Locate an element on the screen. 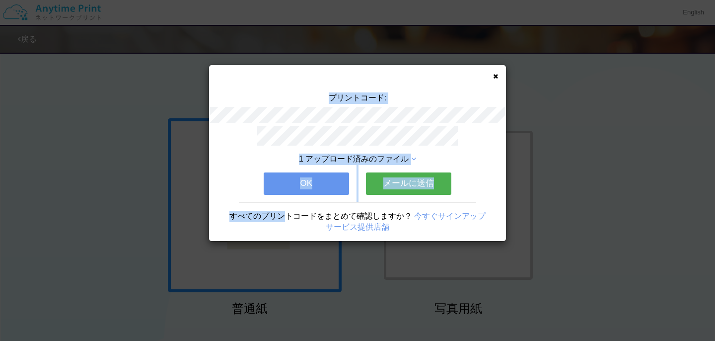 This screenshot has width=715, height=341. button: OK is located at coordinates (307, 183).